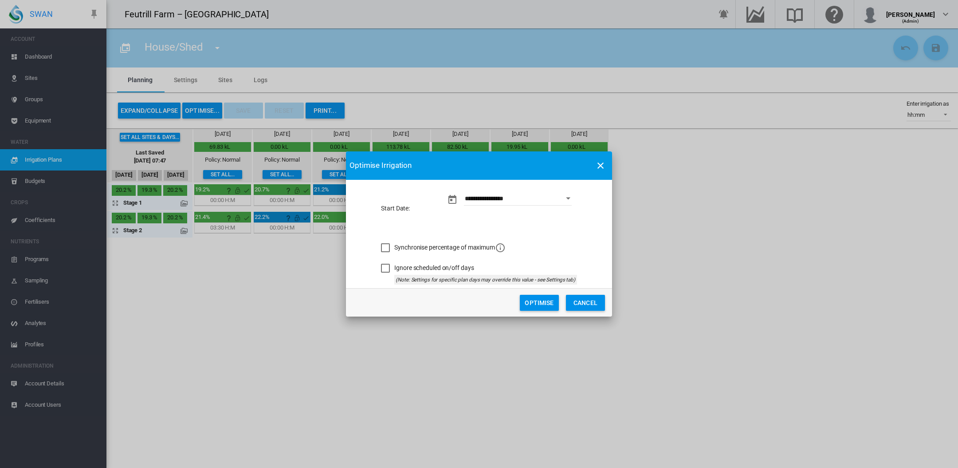  Describe the element at coordinates (443, 248) in the screenshot. I see `md-checkbox: Synchronise percentage of maximum` at that location.